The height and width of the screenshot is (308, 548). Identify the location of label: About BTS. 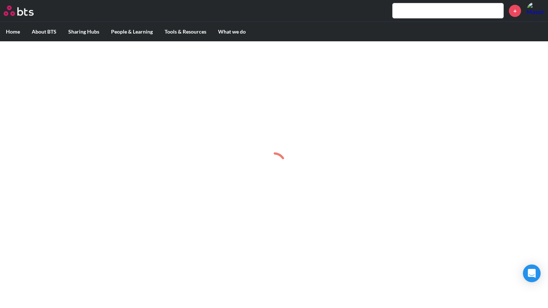
(44, 32).